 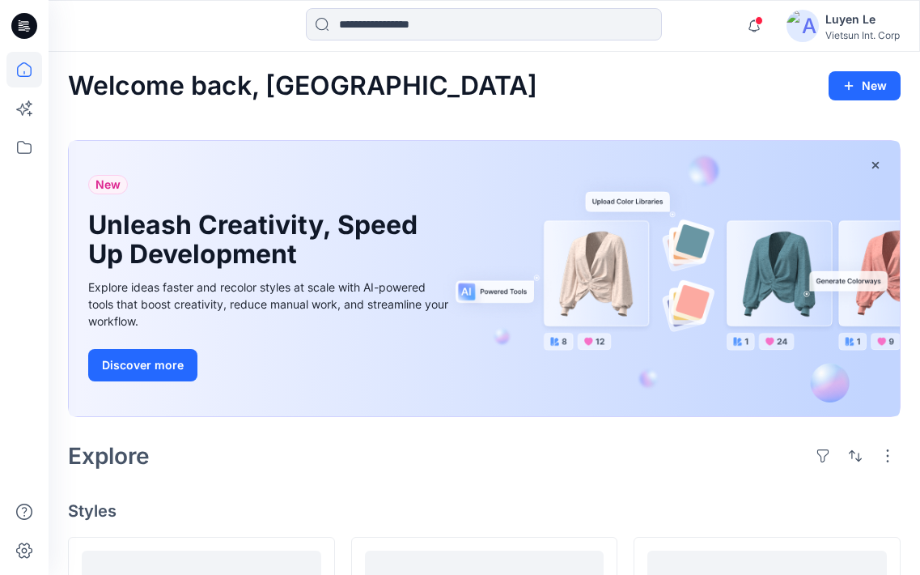 I want to click on h2: Explore, so click(x=108, y=456).